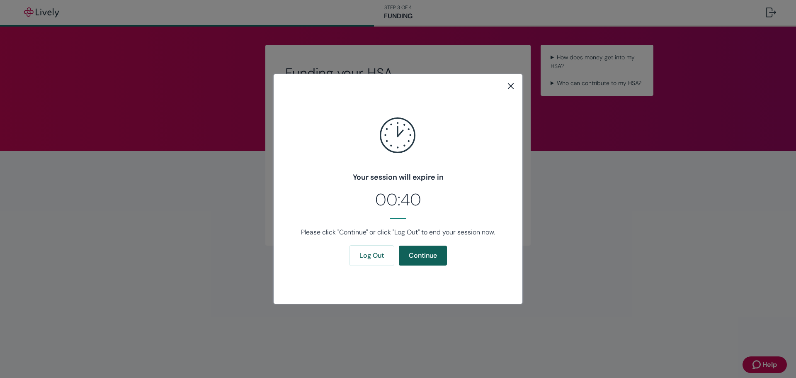 The width and height of the screenshot is (796, 378). I want to click on p: Please click "Continue" or click "Log Out" to end your session now., so click(398, 232).